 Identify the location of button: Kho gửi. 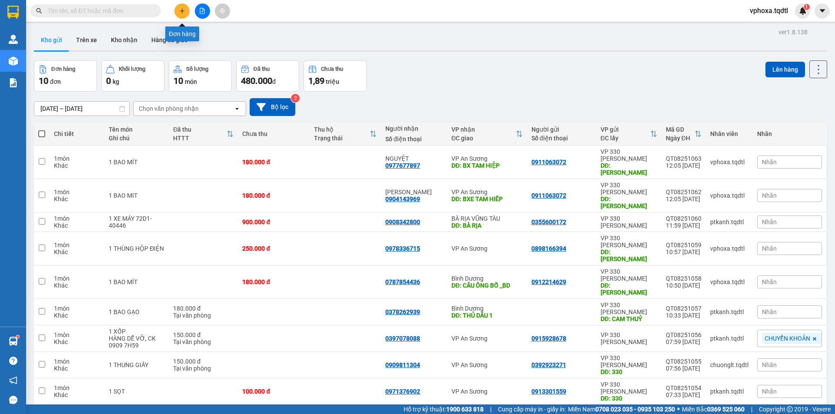
(51, 40).